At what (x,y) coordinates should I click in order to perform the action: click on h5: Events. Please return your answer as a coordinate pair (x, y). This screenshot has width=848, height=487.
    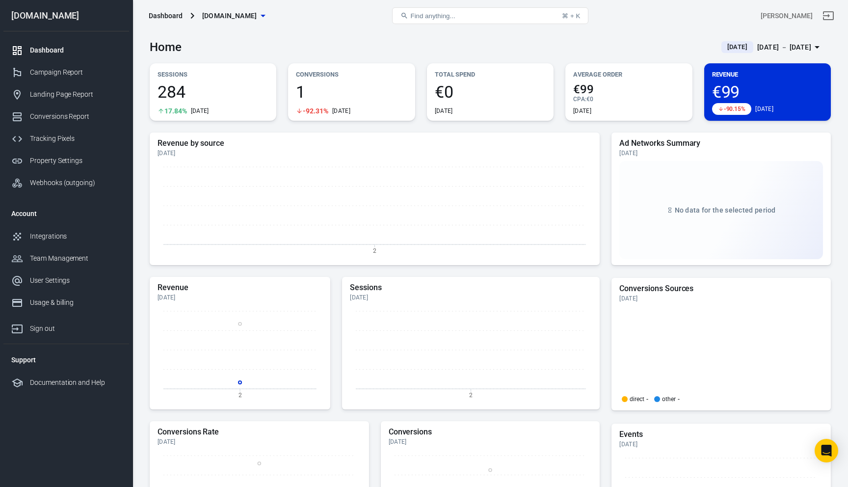
    Looking at the image, I should click on (721, 435).